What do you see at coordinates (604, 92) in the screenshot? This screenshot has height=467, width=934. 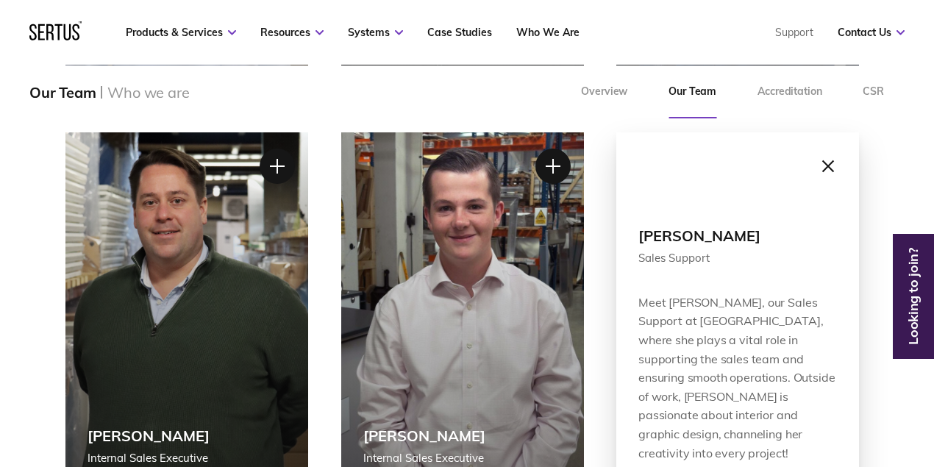 I see `a: Overview` at bounding box center [604, 92].